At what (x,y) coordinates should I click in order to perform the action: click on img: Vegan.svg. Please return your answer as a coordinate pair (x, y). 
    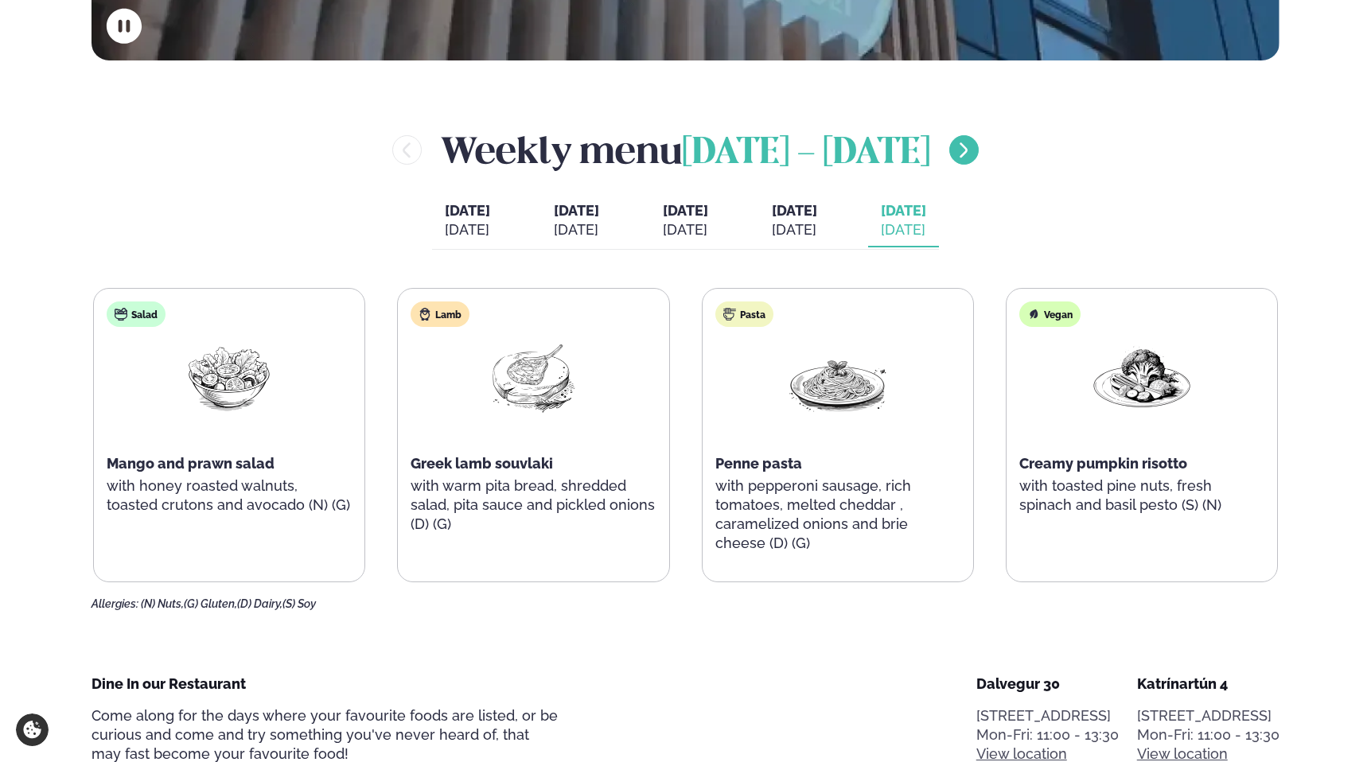
    Looking at the image, I should click on (1033, 314).